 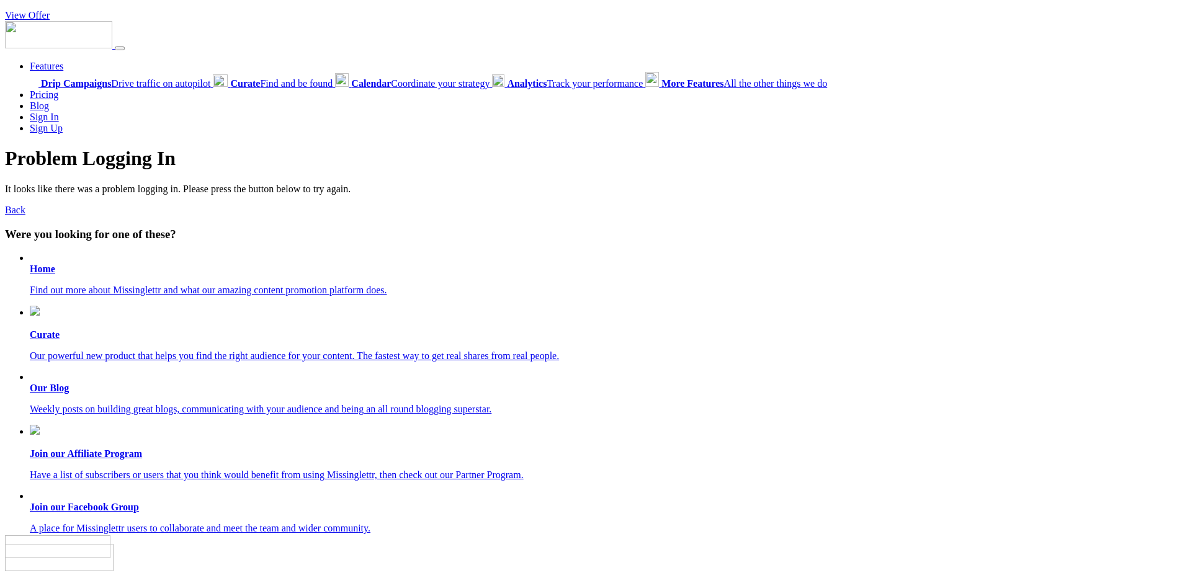 What do you see at coordinates (86, 454) in the screenshot?
I see `b: Join our Affiliate Program` at bounding box center [86, 454].